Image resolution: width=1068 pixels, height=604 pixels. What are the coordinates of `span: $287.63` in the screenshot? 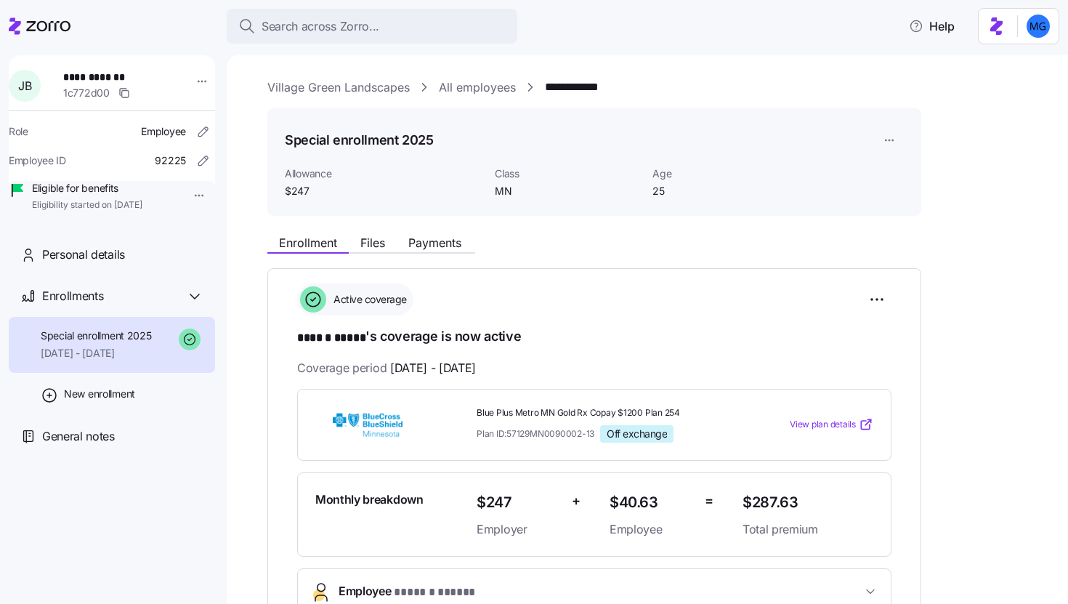 It's located at (808, 502).